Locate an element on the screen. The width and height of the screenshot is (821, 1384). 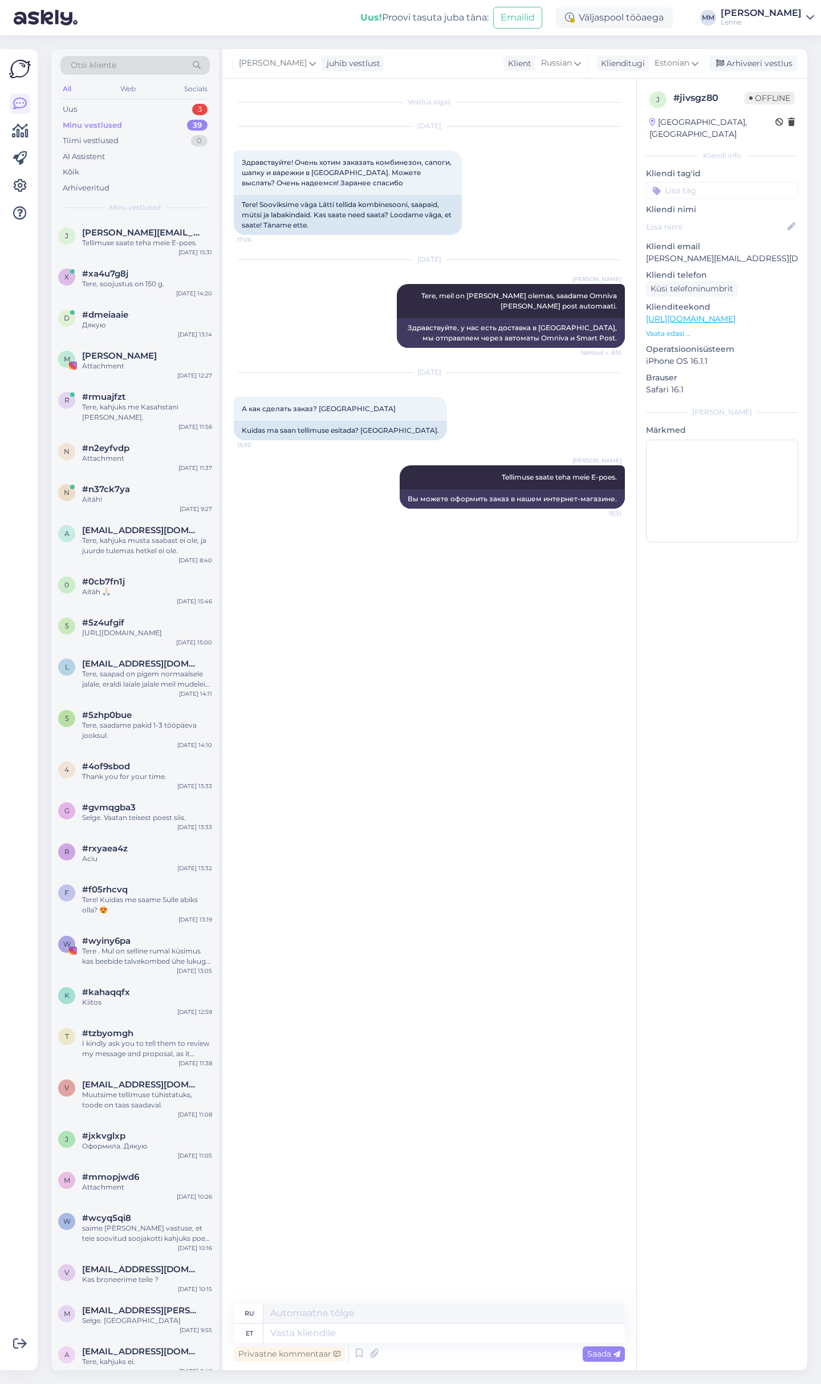
div: Kiitos is located at coordinates (147, 1002).